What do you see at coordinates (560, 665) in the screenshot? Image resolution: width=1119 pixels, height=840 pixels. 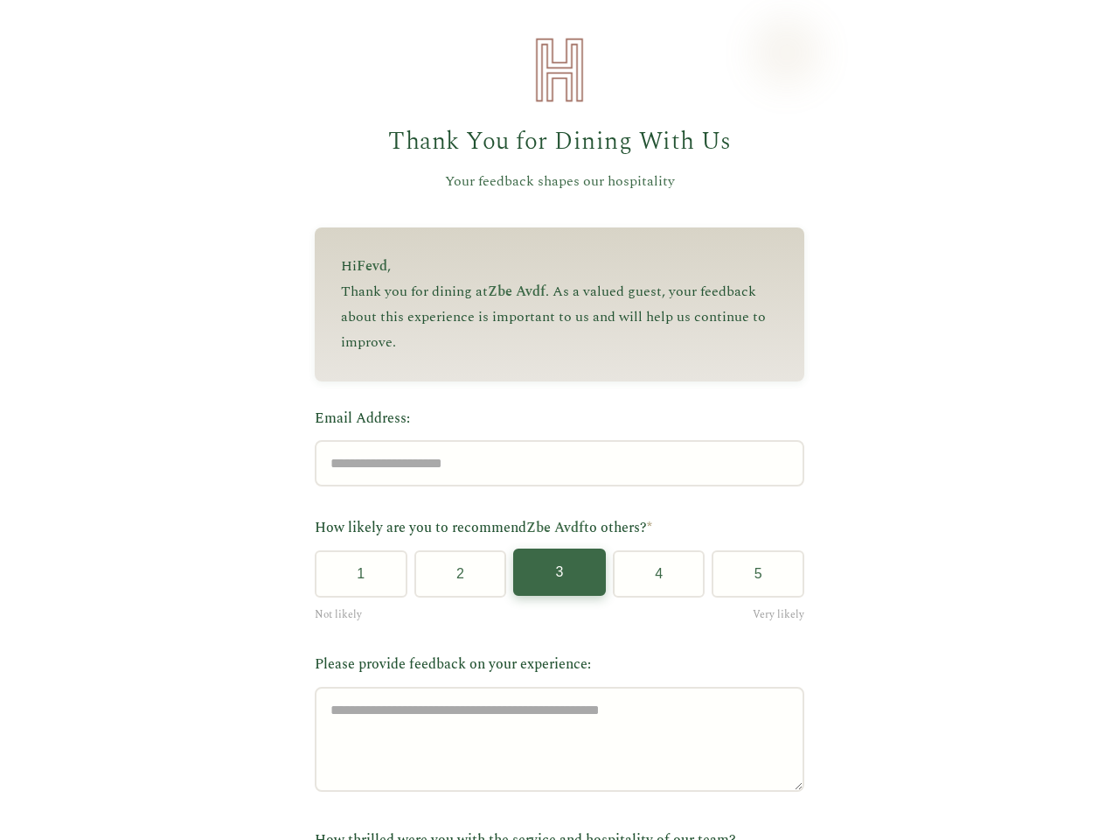 I see `label: Please provide feedback on your experience:` at bounding box center [560, 665].